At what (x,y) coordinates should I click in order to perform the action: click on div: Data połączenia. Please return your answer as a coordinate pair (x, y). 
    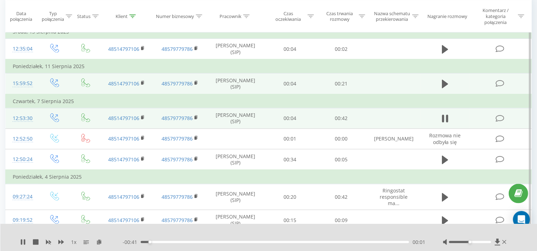
    Looking at the image, I should click on (21, 16).